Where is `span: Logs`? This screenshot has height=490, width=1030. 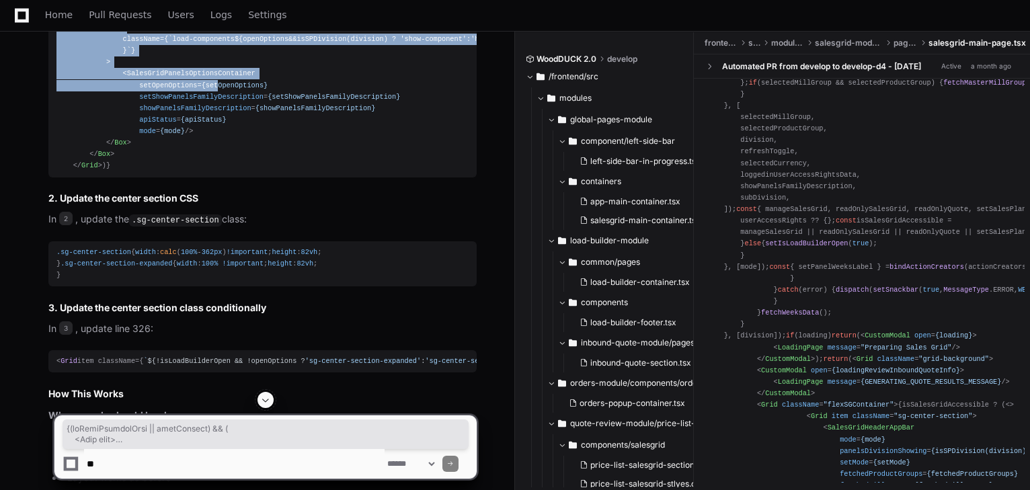 span: Logs is located at coordinates (221, 15).